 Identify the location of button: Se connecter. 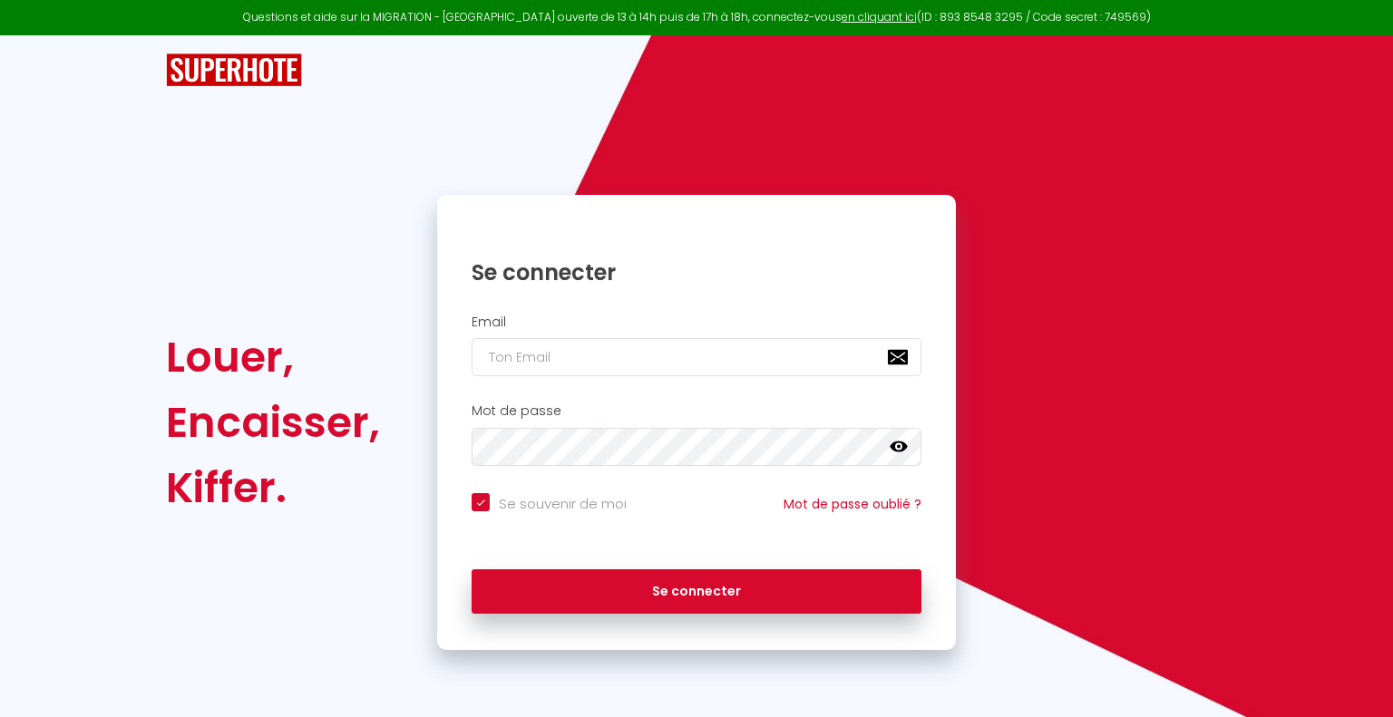
(696, 592).